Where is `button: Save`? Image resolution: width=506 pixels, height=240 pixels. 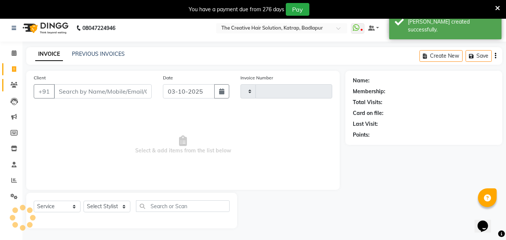 button: Save is located at coordinates (479, 56).